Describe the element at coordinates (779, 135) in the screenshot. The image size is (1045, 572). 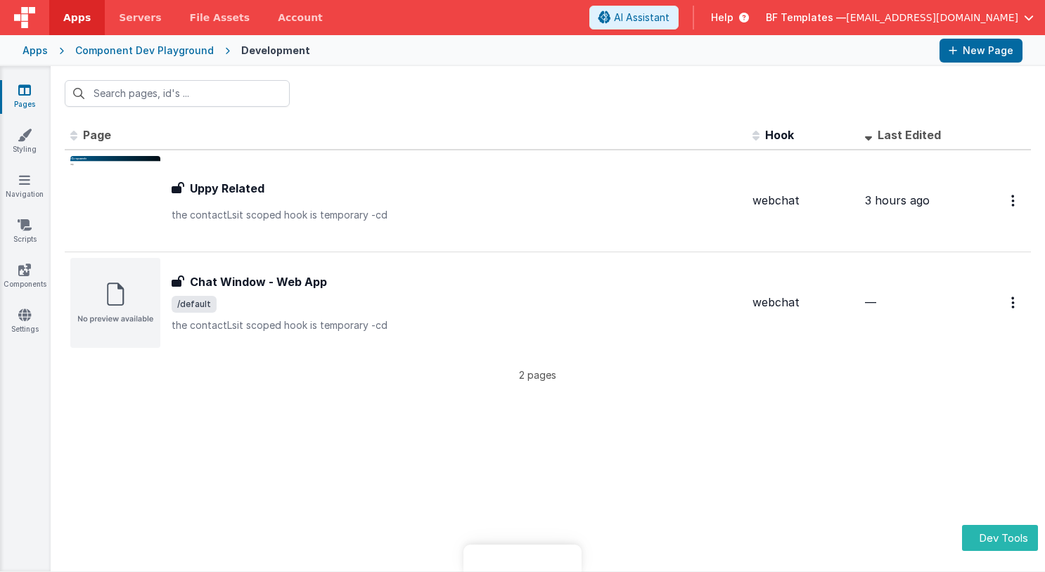
I see `span: Hook` at that location.